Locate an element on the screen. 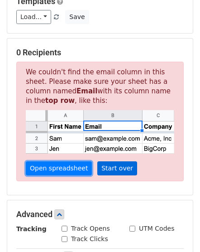 This screenshot has width=200, height=252. img: google_sheets_email_column-fe0440d1484b1afe603fdd0efe349d91248b687ca341fa437c667602712cb9b1.png is located at coordinates (100, 132).